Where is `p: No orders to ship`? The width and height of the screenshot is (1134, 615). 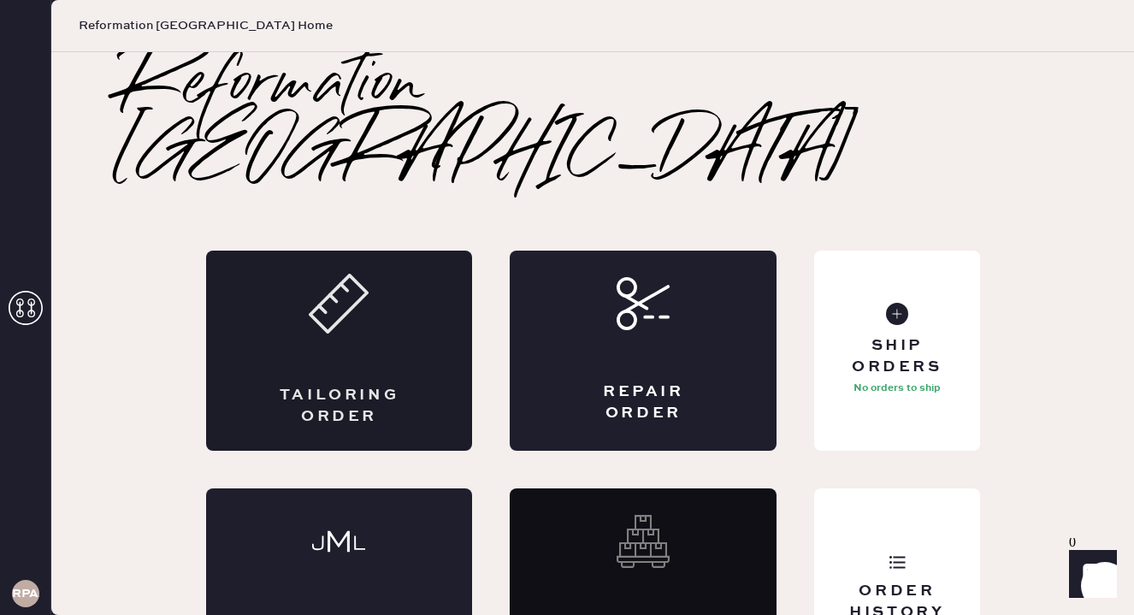 p: No orders to ship is located at coordinates (897, 388).